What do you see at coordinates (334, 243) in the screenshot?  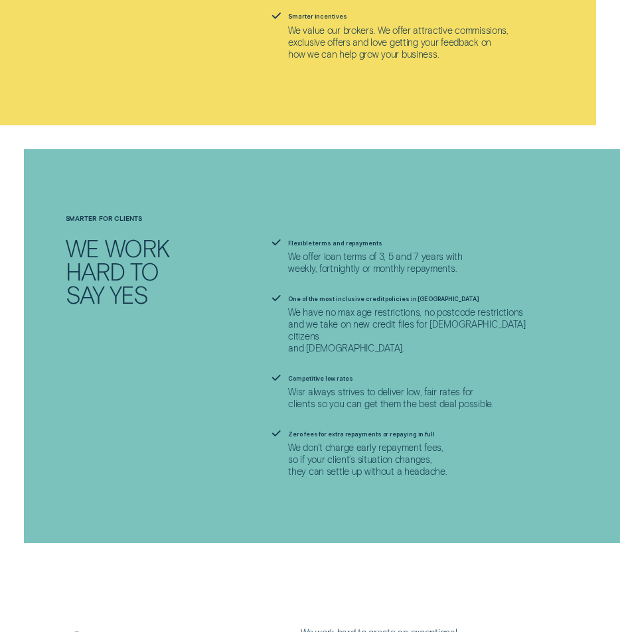 I see `label: Flexible terms and repayments` at bounding box center [334, 243].